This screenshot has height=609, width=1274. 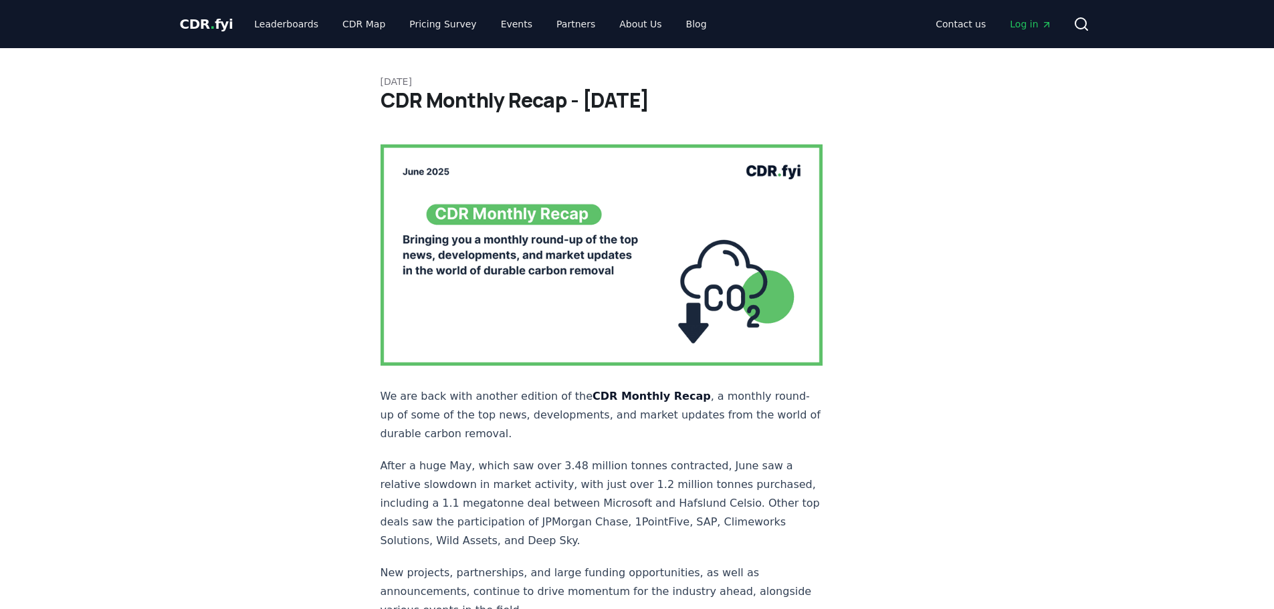 I want to click on a: Events, so click(x=516, y=24).